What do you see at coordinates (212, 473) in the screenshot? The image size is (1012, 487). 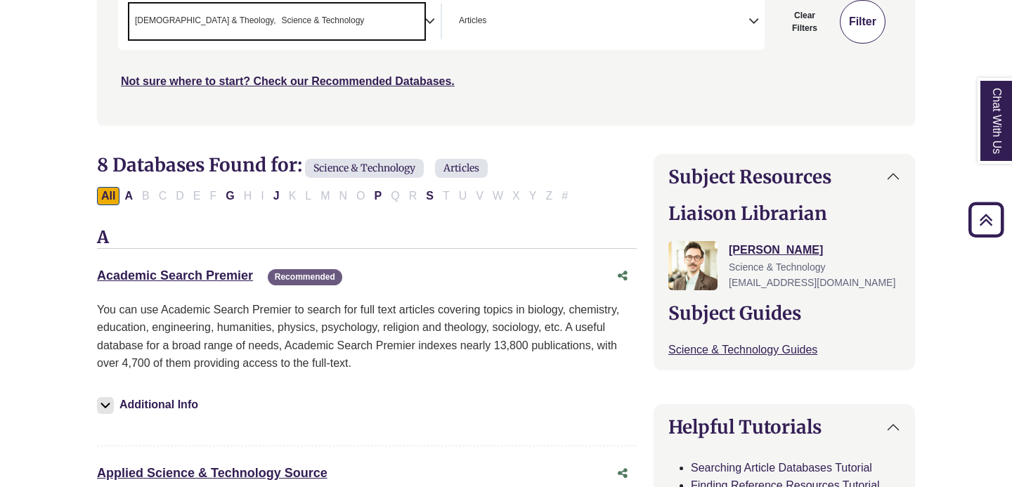 I see `a: Applied Science & Technology Source` at bounding box center [212, 473].